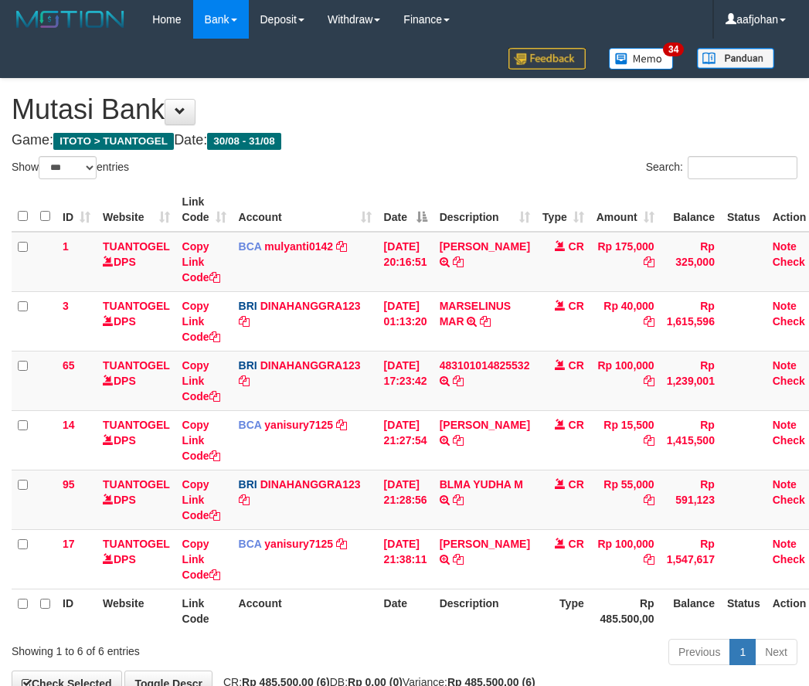  Describe the element at coordinates (722, 168) in the screenshot. I see `label: Search:` at that location.